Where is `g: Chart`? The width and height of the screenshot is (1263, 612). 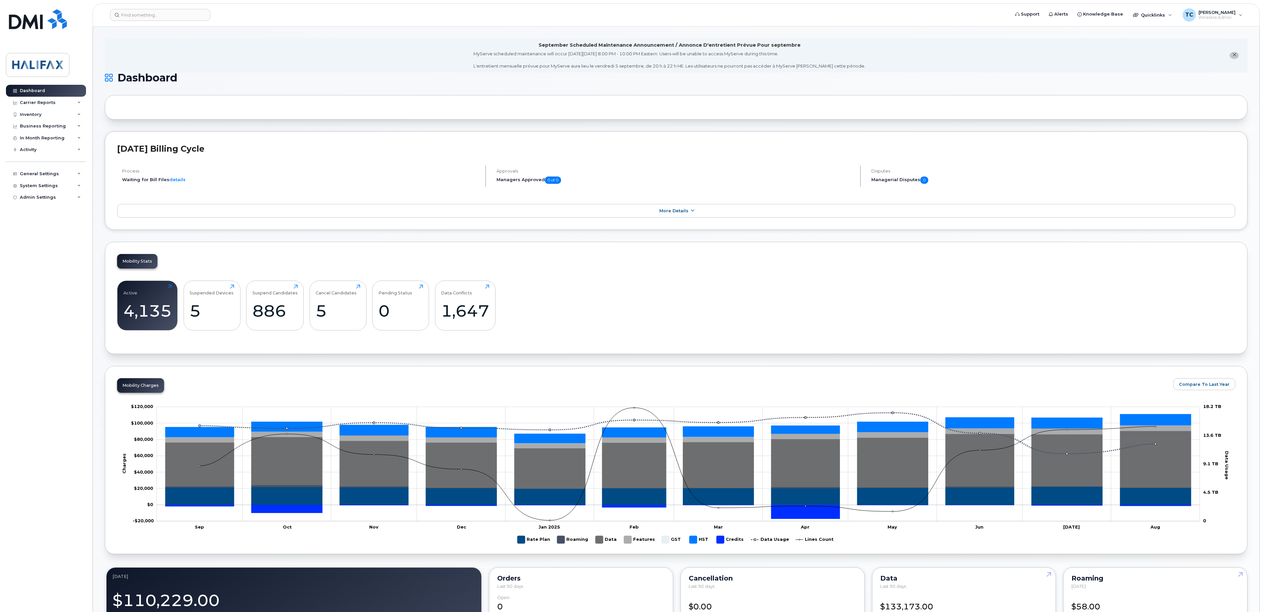 g: Chart is located at coordinates (676, 475).